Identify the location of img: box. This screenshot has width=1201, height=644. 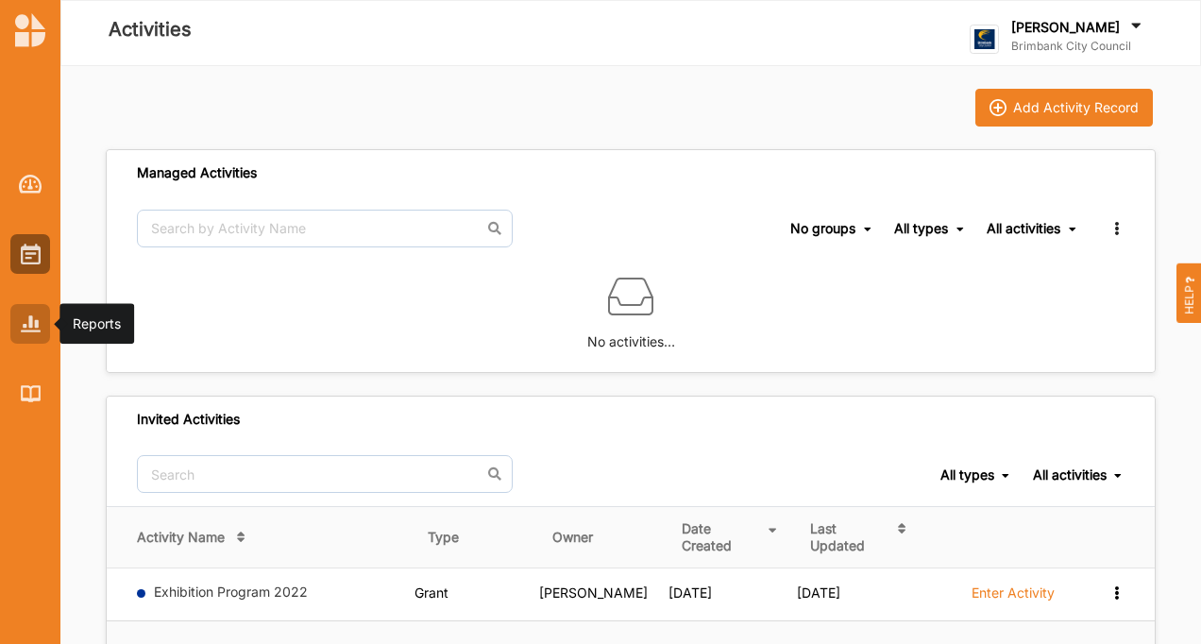
(631, 296).